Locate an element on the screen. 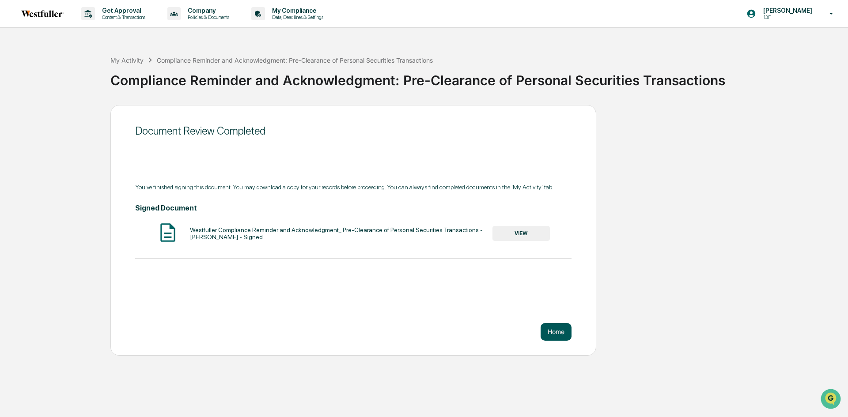 This screenshot has height=417, width=848. p: Company is located at coordinates (207, 11).